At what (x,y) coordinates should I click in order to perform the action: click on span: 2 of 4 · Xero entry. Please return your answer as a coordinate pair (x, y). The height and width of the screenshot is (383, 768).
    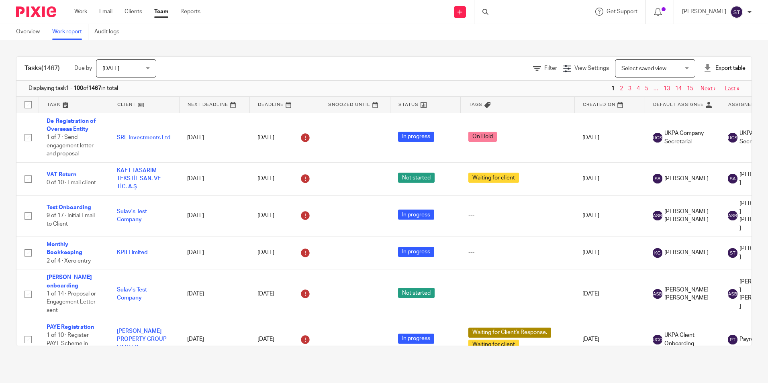
    Looking at the image, I should click on (69, 261).